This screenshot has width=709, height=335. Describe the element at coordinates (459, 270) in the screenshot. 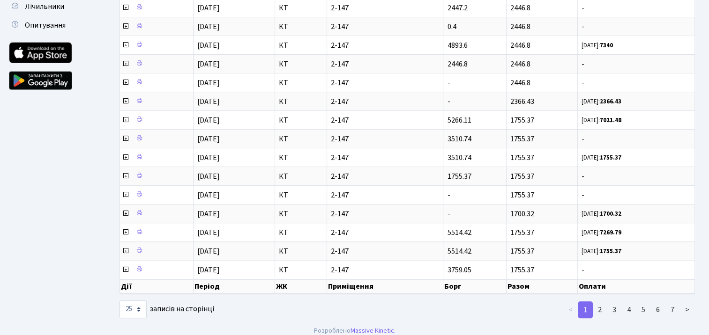

I see `span: 3759.05` at that location.